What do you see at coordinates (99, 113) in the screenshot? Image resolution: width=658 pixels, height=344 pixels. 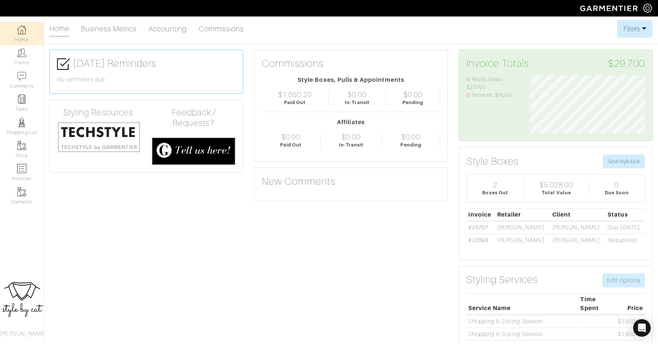 I see `h4: Styling Resources:` at bounding box center [99, 113].